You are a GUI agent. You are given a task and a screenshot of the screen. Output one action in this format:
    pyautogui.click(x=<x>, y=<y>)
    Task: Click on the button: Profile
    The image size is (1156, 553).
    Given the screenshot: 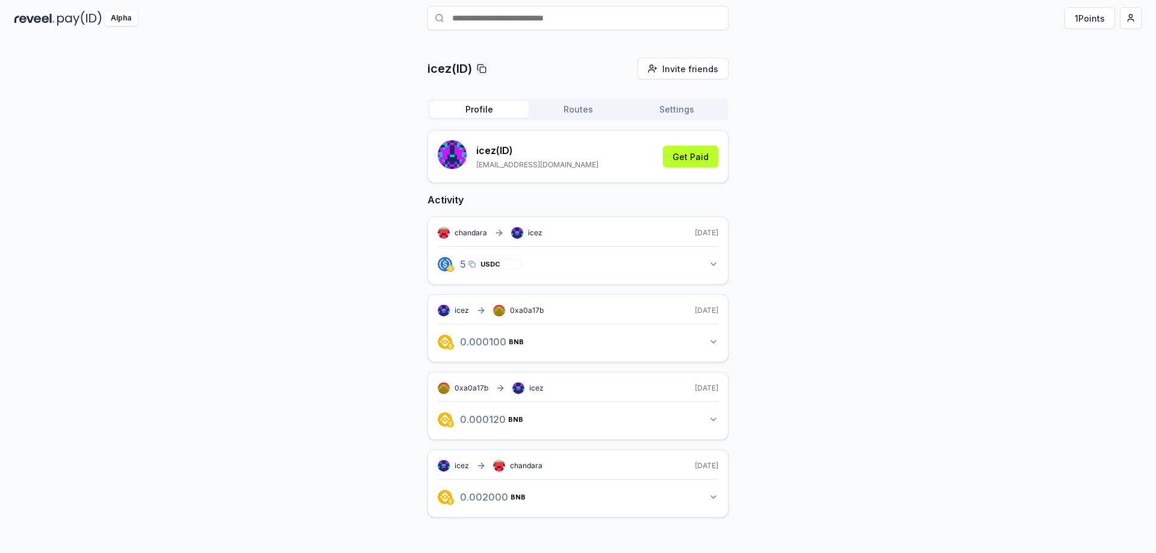 What is the action you would take?
    pyautogui.click(x=479, y=110)
    